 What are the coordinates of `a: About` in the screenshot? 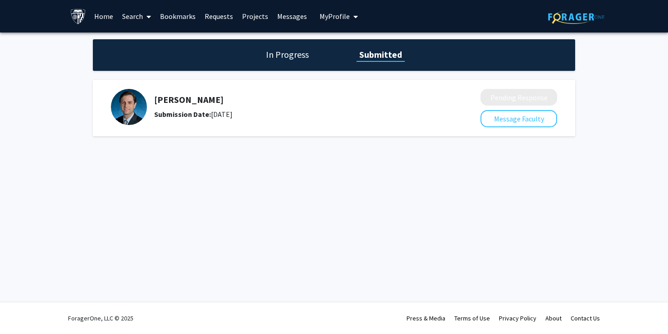 It's located at (554, 318).